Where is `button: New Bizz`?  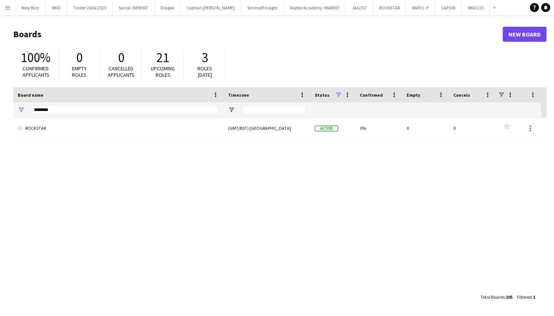
button: New Bizz is located at coordinates (31, 8).